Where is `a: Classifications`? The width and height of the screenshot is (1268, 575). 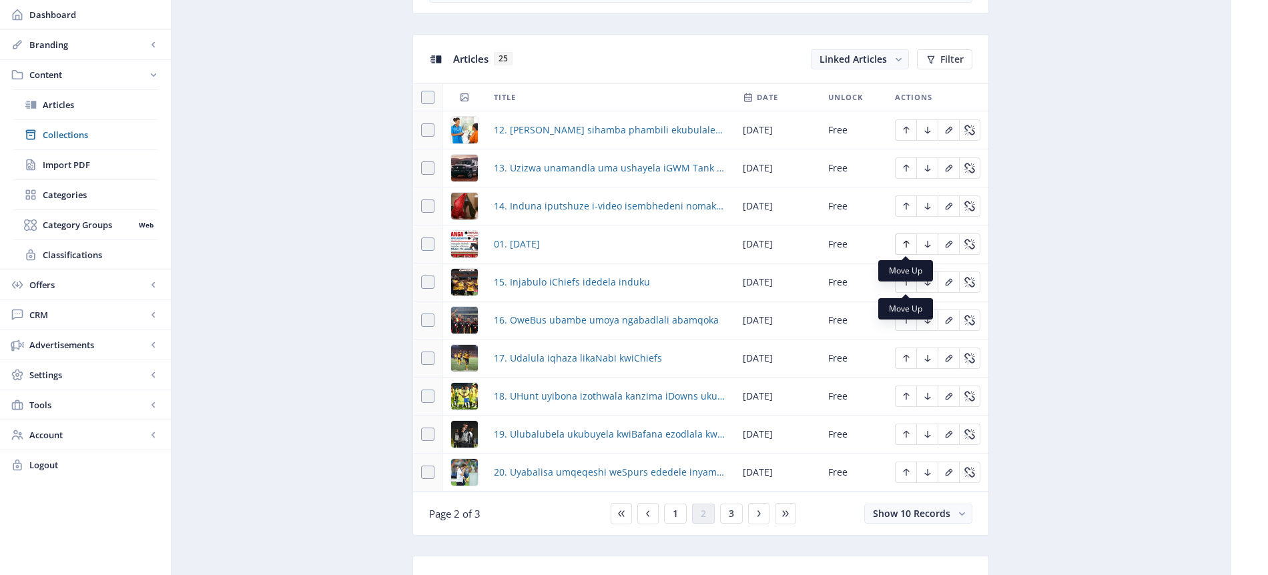
a: Classifications is located at coordinates (85, 255).